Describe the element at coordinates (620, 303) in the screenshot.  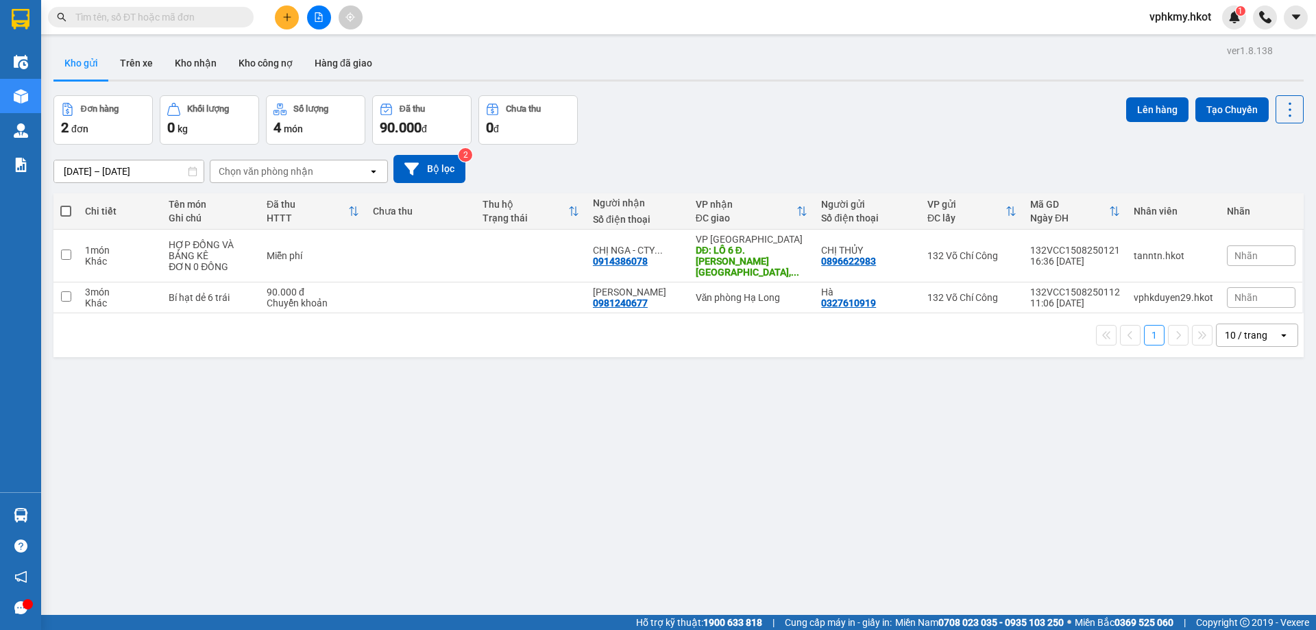
I see `div: 0981240677` at that location.